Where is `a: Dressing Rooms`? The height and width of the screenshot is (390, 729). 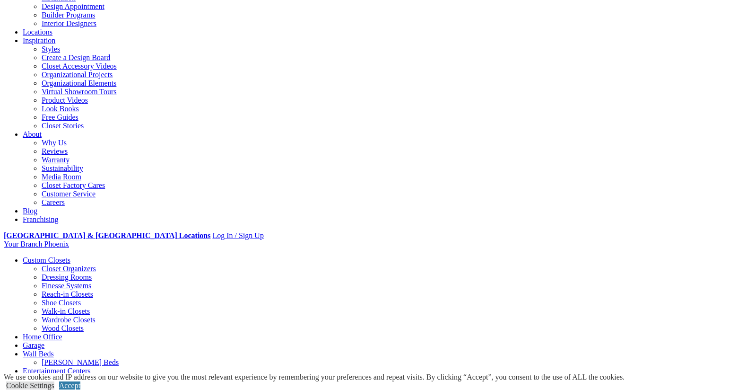 a: Dressing Rooms is located at coordinates (67, 277).